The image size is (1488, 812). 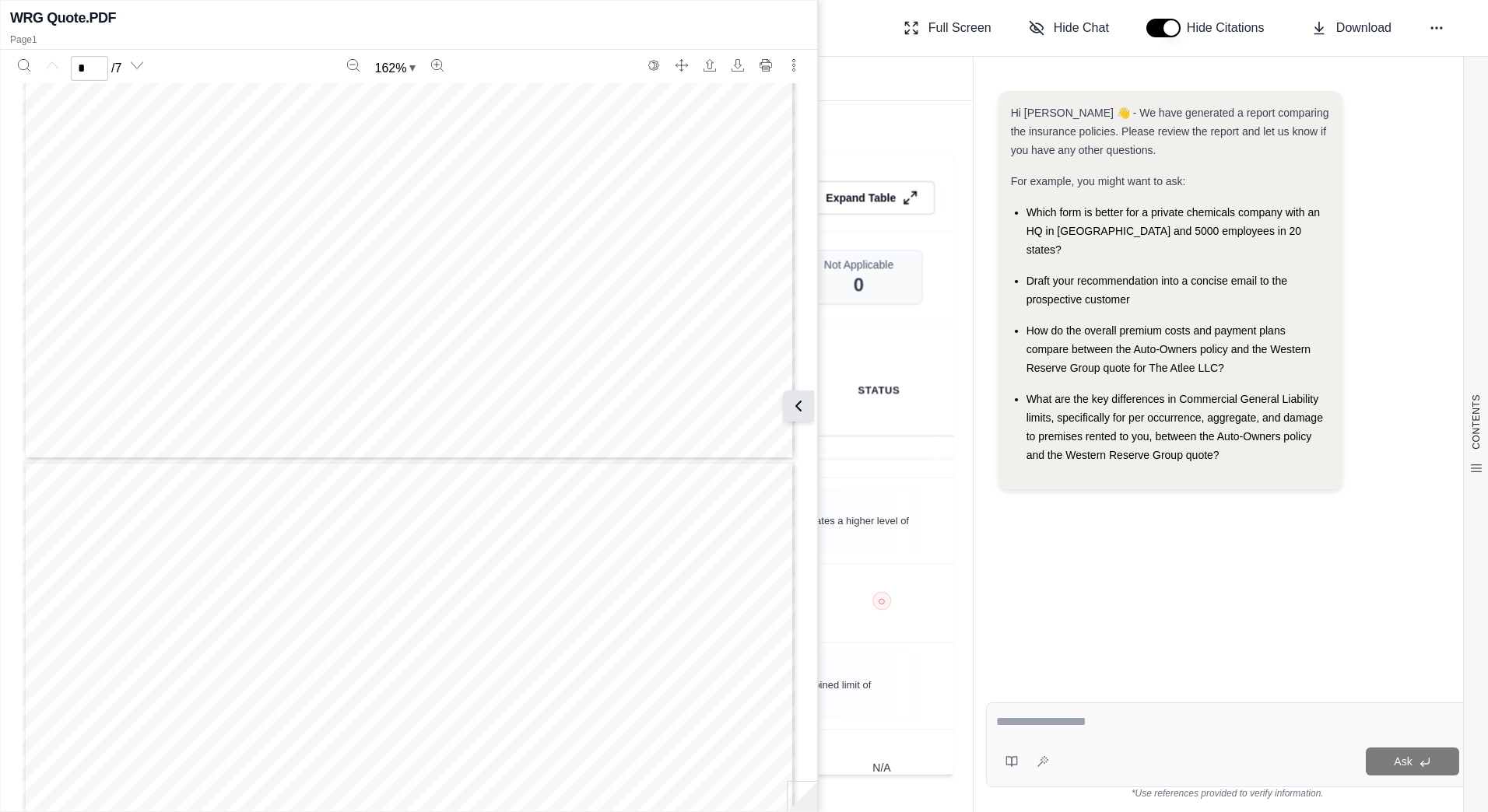 I want to click on button: Ask, so click(x=1413, y=762).